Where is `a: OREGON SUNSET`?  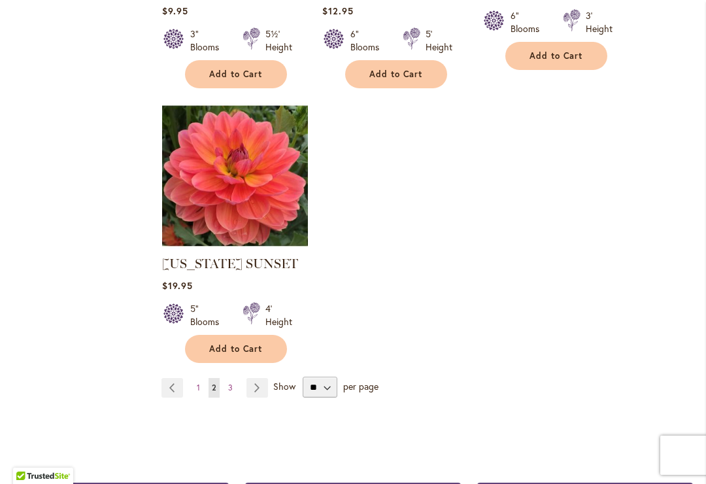
a: OREGON SUNSET is located at coordinates (235, 244).